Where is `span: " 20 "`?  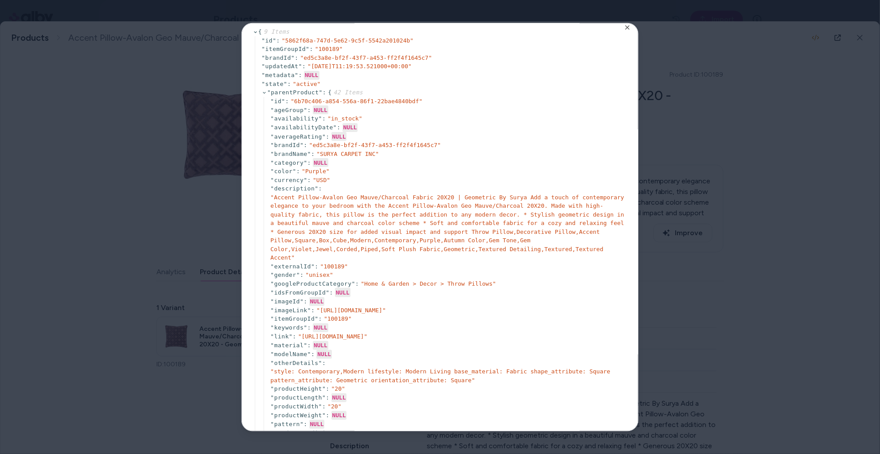 span: " 20 " is located at coordinates (334, 406).